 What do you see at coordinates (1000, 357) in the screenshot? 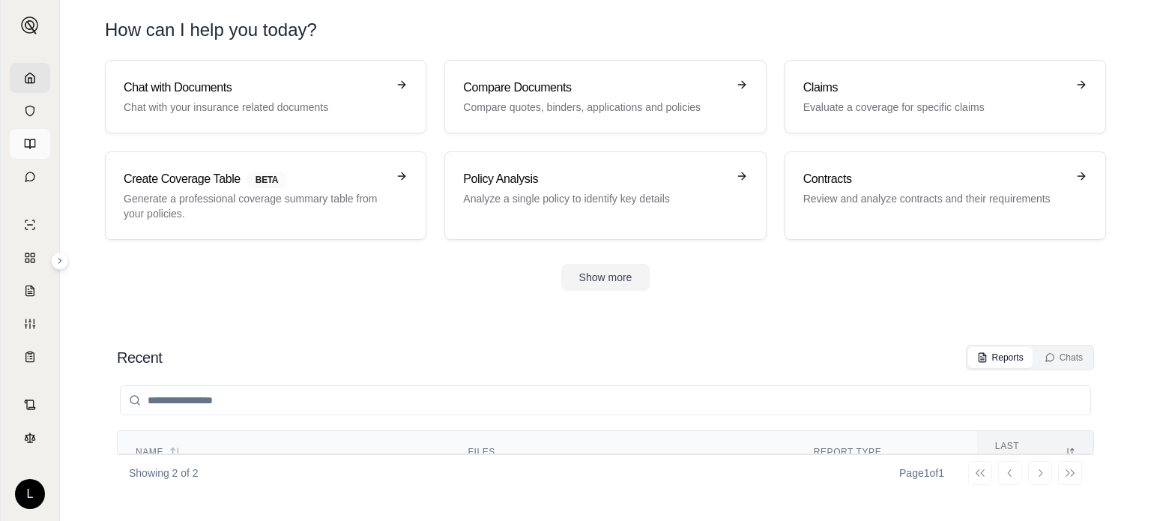
I see `div: Reports` at bounding box center [1000, 357].